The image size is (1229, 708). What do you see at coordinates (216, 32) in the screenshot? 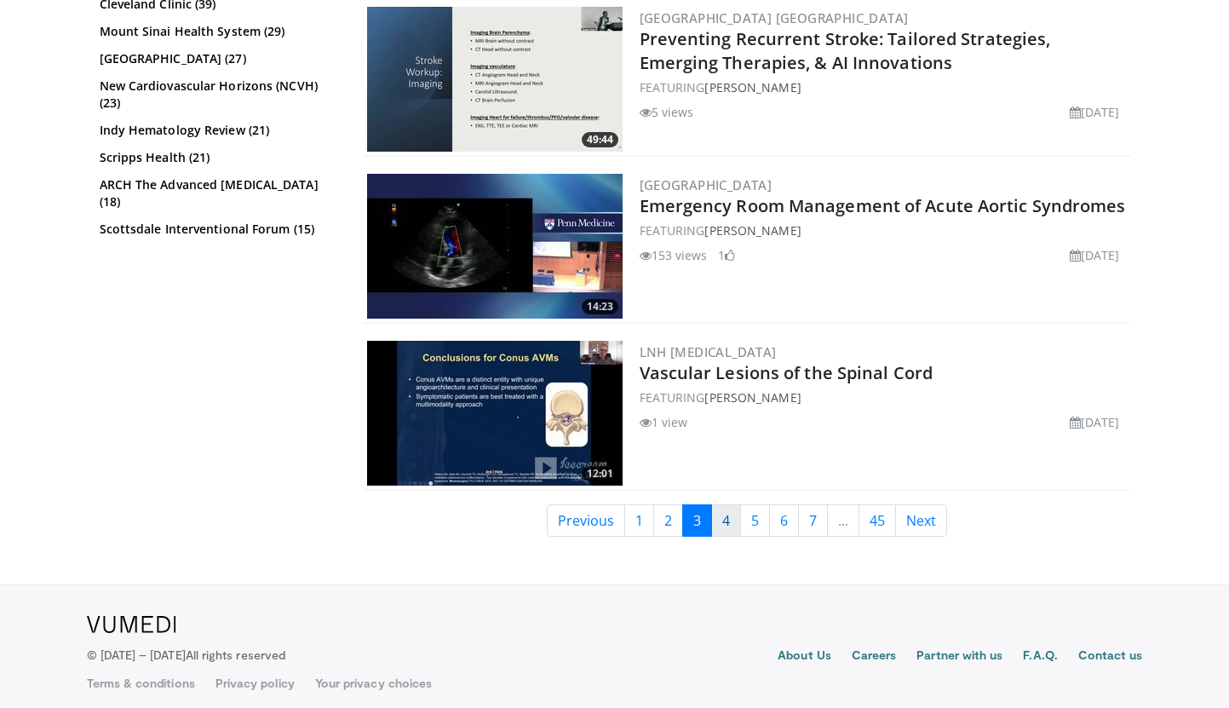
I see `a: Mount Sinai Health System (29)` at bounding box center [216, 32].